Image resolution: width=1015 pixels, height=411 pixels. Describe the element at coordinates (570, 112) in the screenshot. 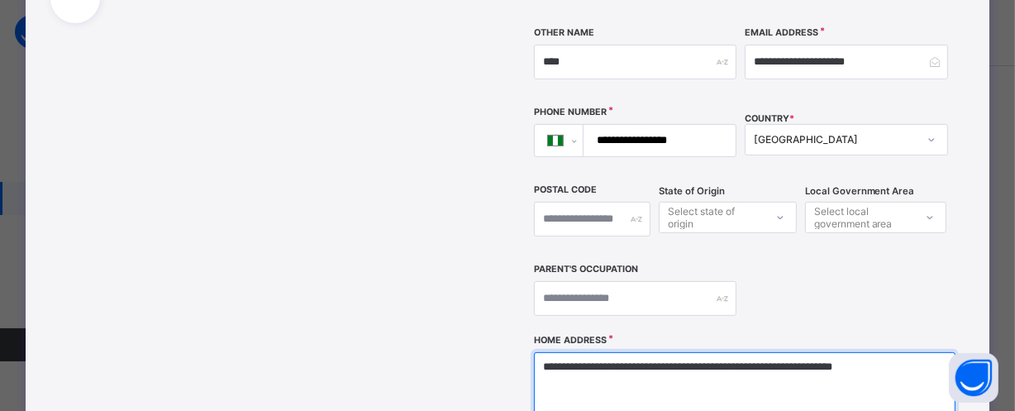

I see `label: Phone Number` at that location.